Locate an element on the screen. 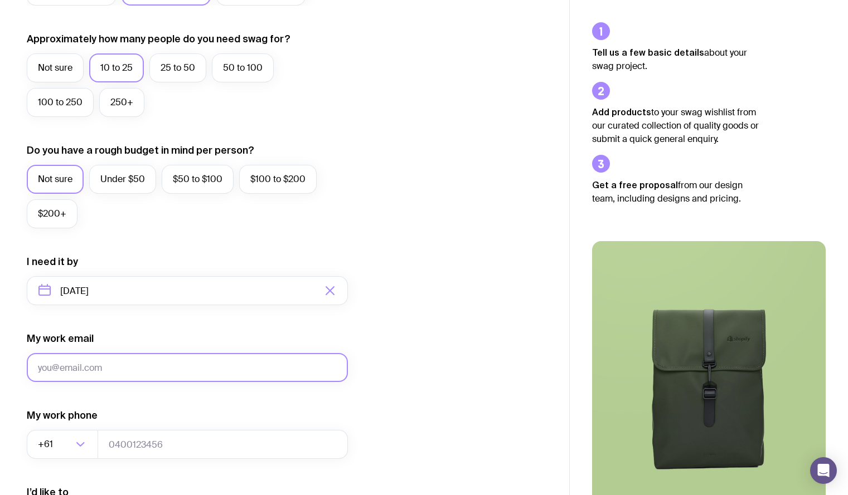 This screenshot has height=495, width=848. label: Do you have a rough budget in mind per person? is located at coordinates (140, 150).